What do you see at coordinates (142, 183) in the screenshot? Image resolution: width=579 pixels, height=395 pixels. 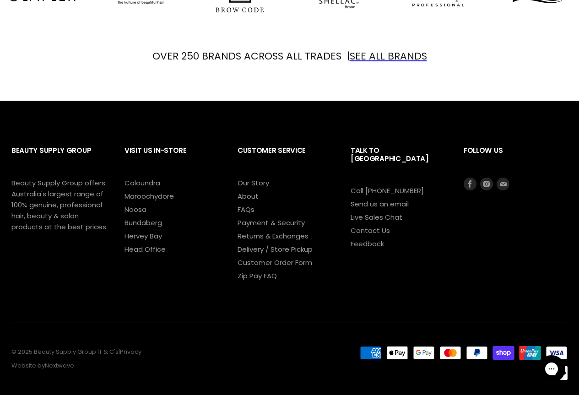 I see `a: Caloundra` at bounding box center [142, 183].